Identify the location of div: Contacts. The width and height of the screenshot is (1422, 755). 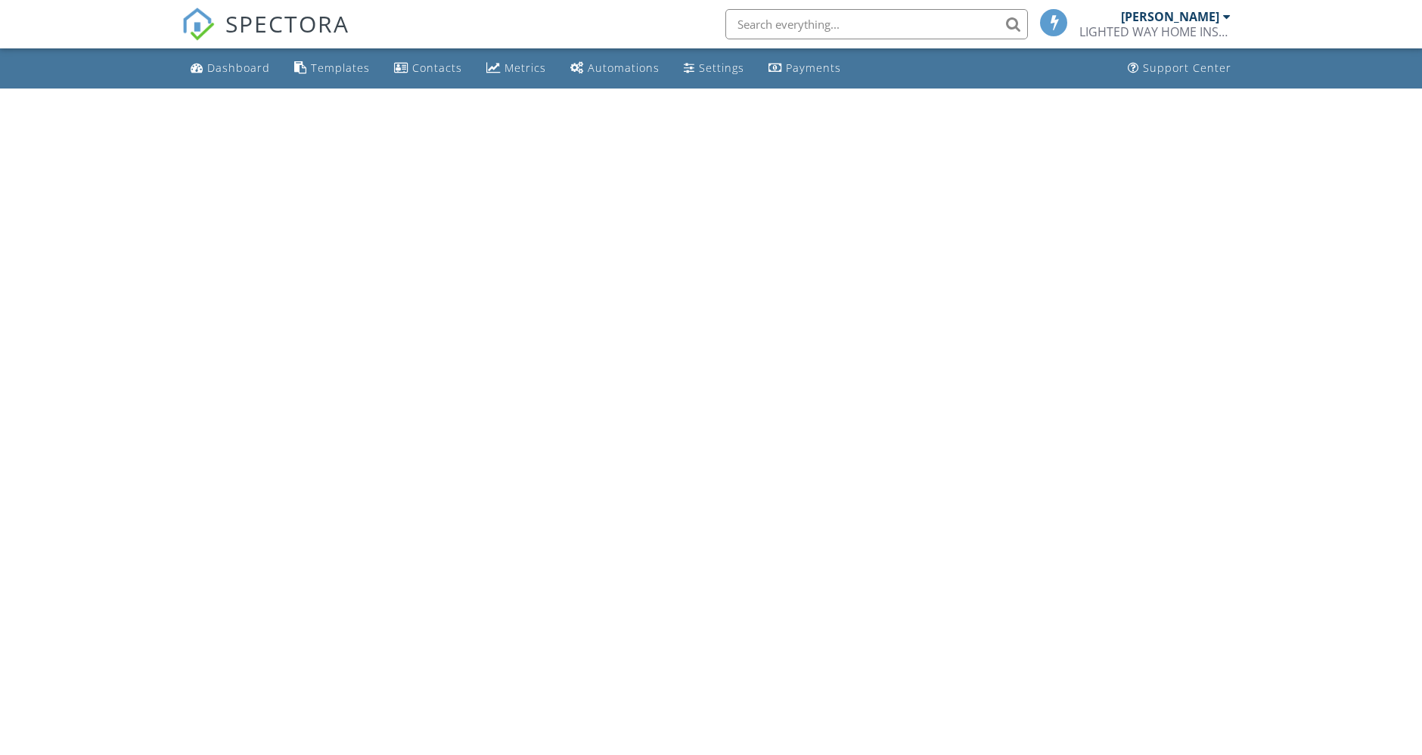
(437, 67).